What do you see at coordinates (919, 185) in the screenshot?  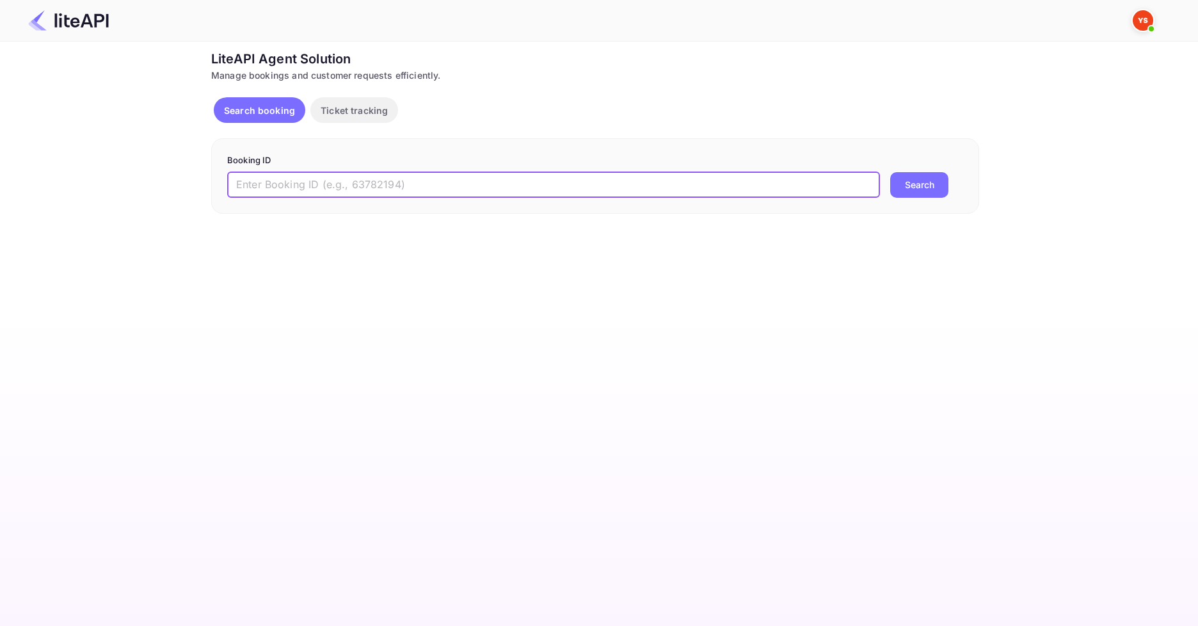 I see `button: Search` at bounding box center [919, 185].